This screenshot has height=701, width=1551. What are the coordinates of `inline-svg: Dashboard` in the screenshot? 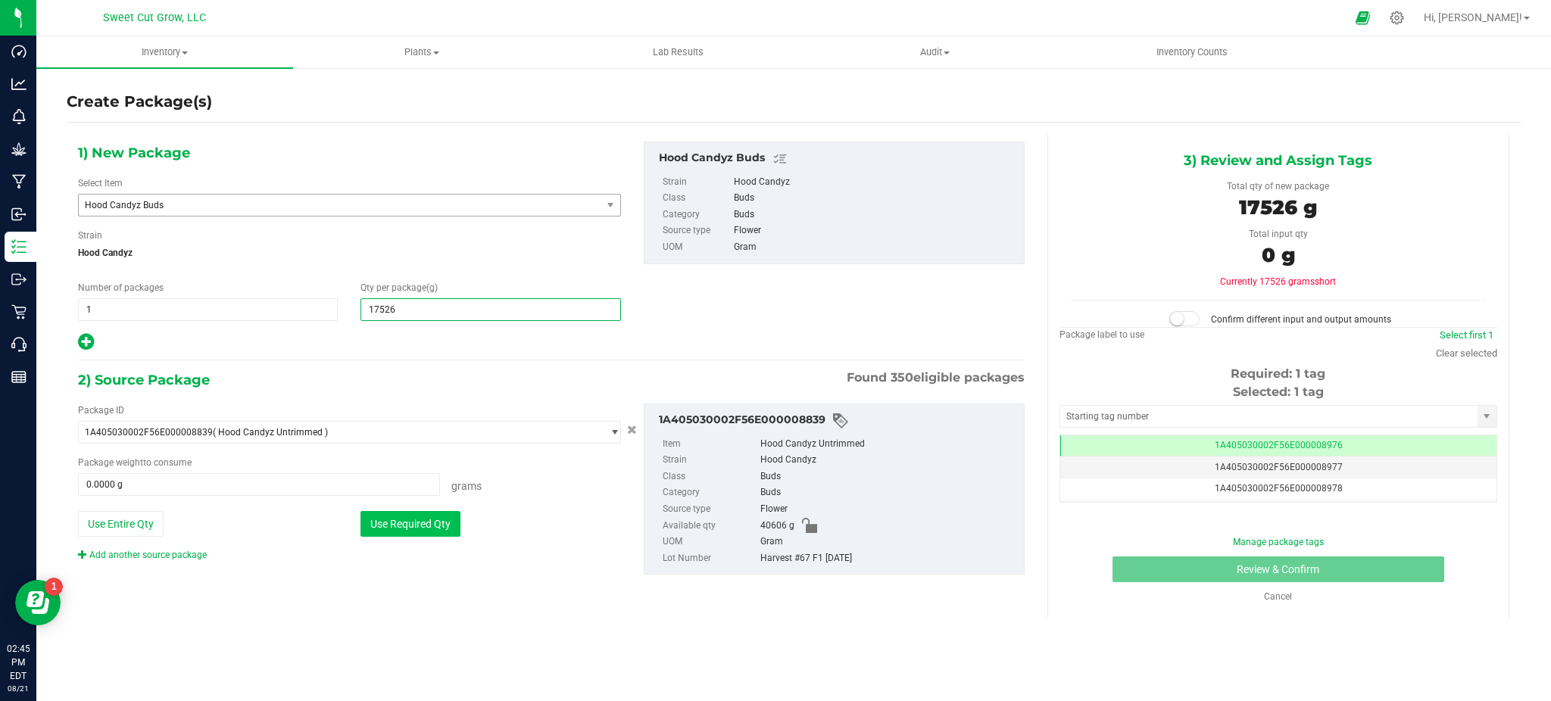 It's located at (19, 51).